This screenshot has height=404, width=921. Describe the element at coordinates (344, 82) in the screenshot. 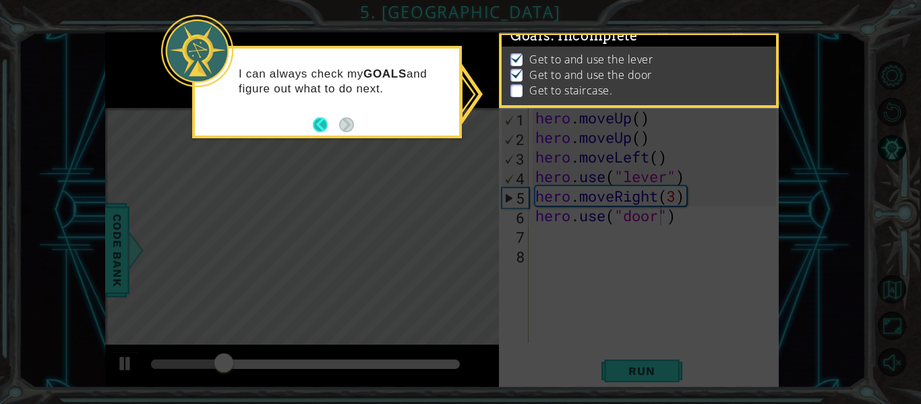

I see `p: I can always check my and figure out what to do next.` at that location.